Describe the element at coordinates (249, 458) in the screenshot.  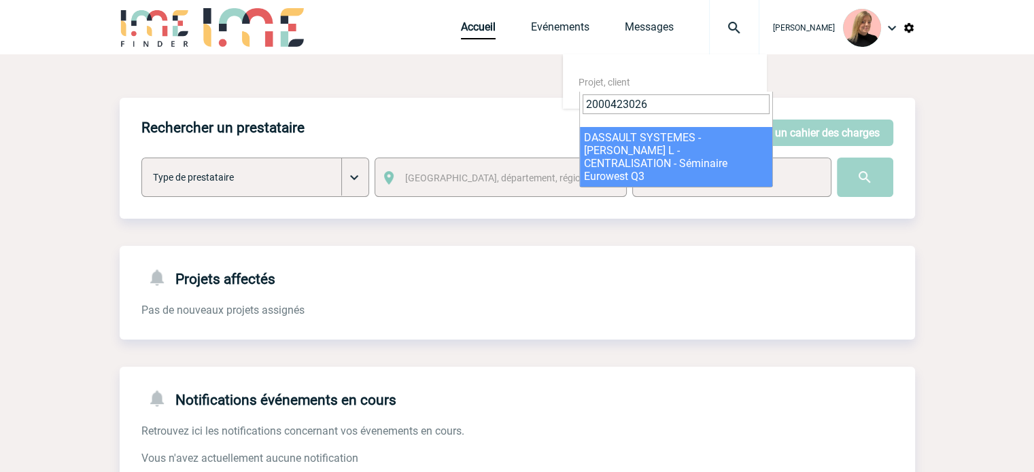
I see `span: Vous n'avez actuellement aucune notification` at that location.